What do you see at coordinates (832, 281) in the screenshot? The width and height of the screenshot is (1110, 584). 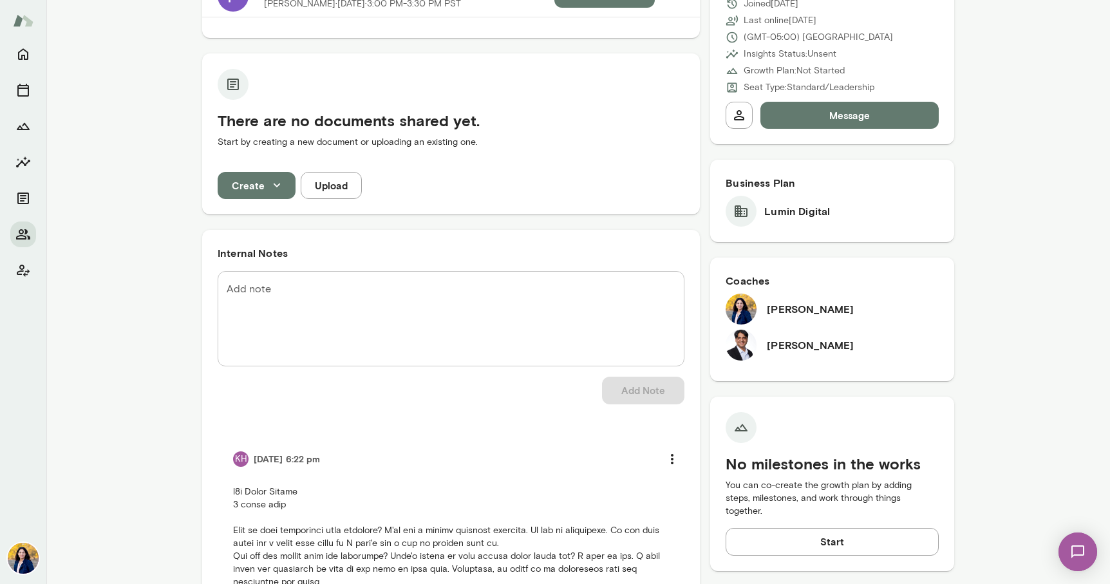 I see `h6: Coaches` at bounding box center [832, 281].